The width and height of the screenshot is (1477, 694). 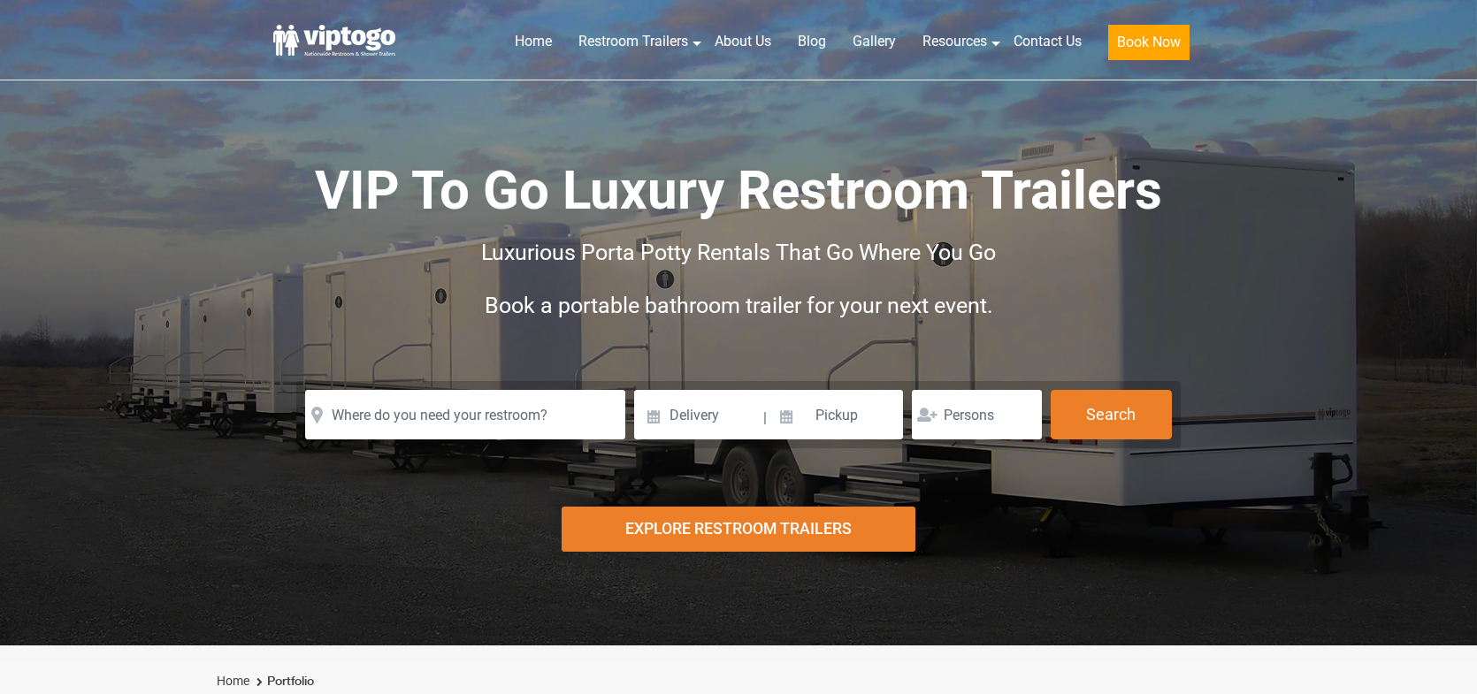 I want to click on a: Blog, so click(x=812, y=42).